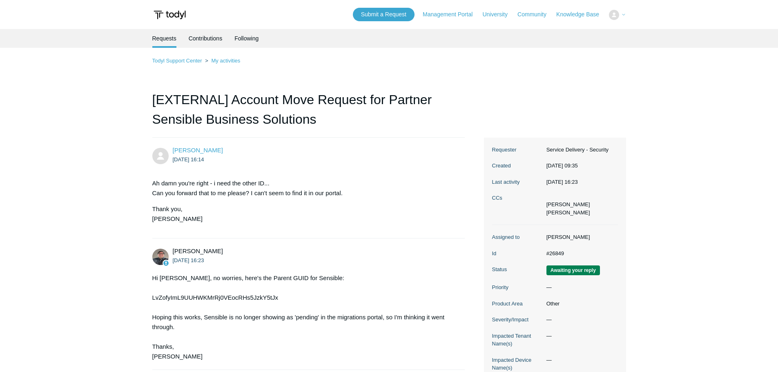 The image size is (778, 372). Describe the element at coordinates (517, 237) in the screenshot. I see `dt: Assigned to` at that location.